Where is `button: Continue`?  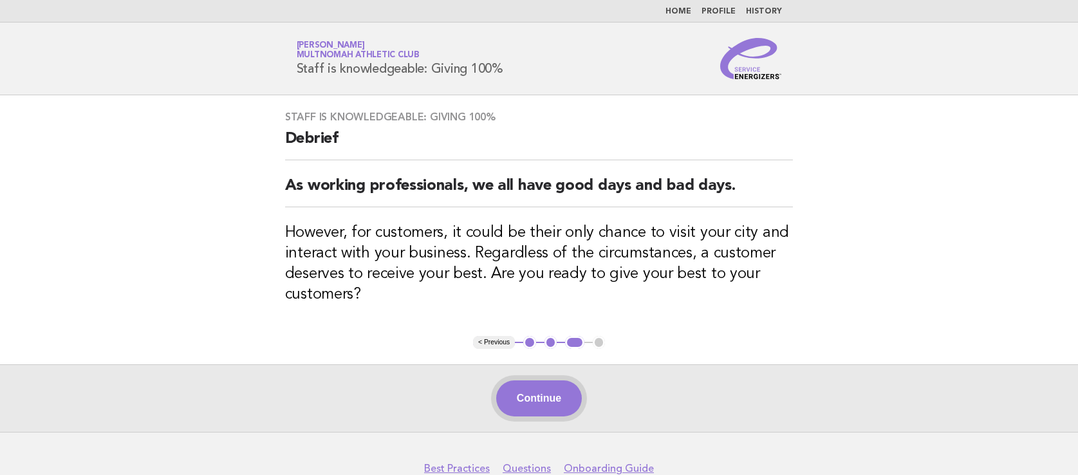
button: Continue is located at coordinates (539, 398).